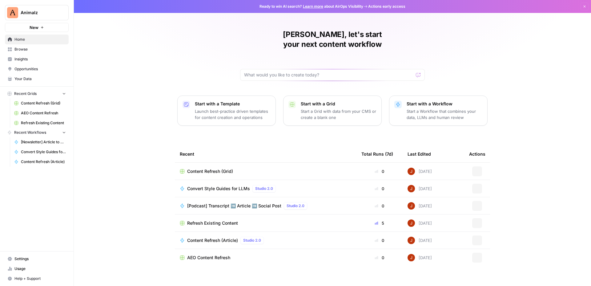  I want to click on a: Content Refresh (Article), so click(40, 162).